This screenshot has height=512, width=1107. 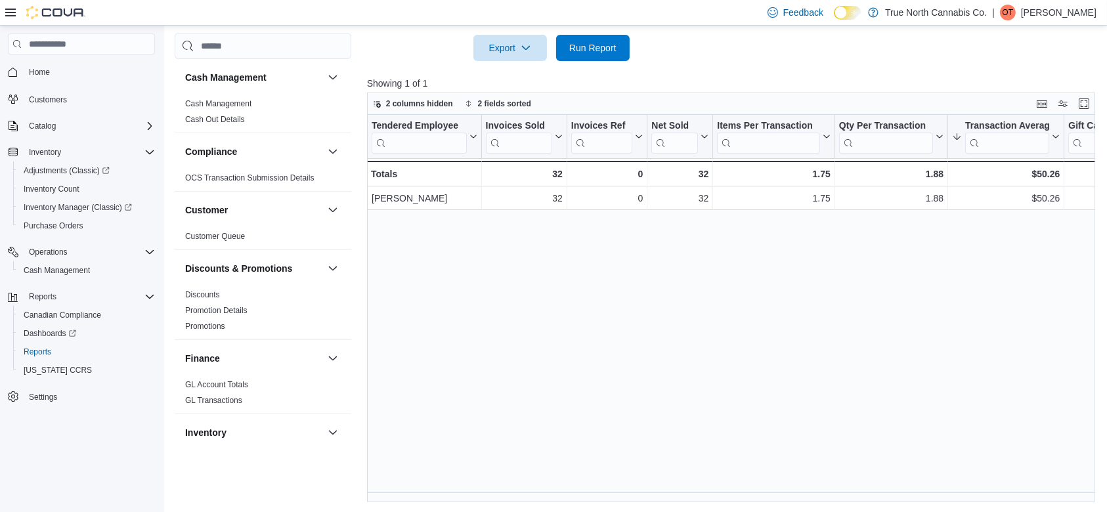 What do you see at coordinates (1008, 12) in the screenshot?
I see `span: Ot` at bounding box center [1008, 12].